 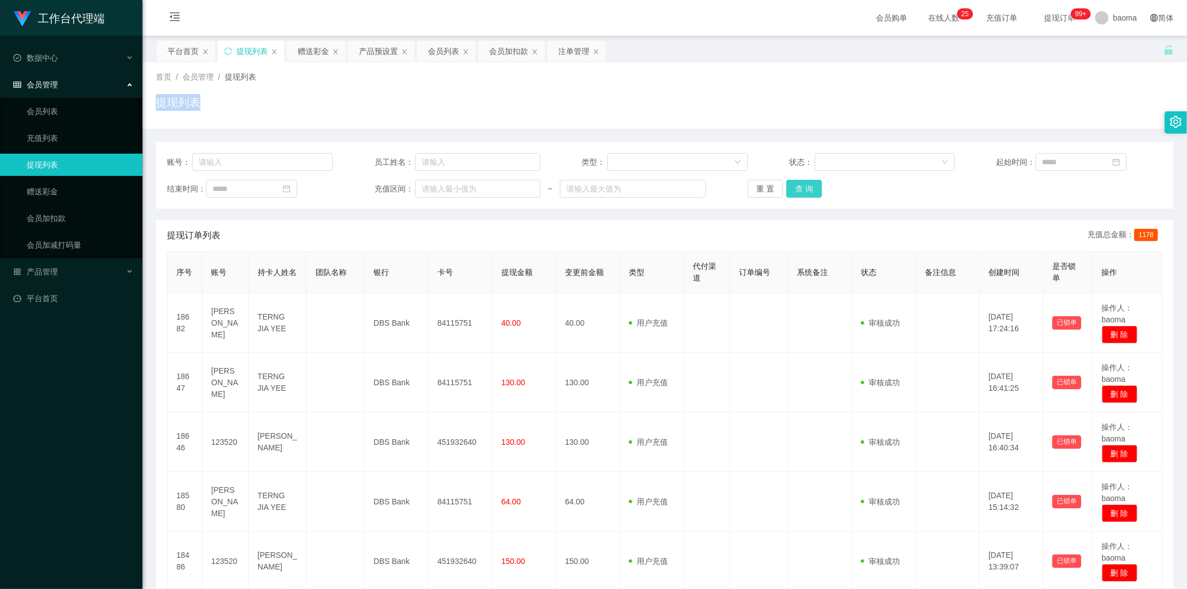 I want to click on span: 序号, so click(x=184, y=272).